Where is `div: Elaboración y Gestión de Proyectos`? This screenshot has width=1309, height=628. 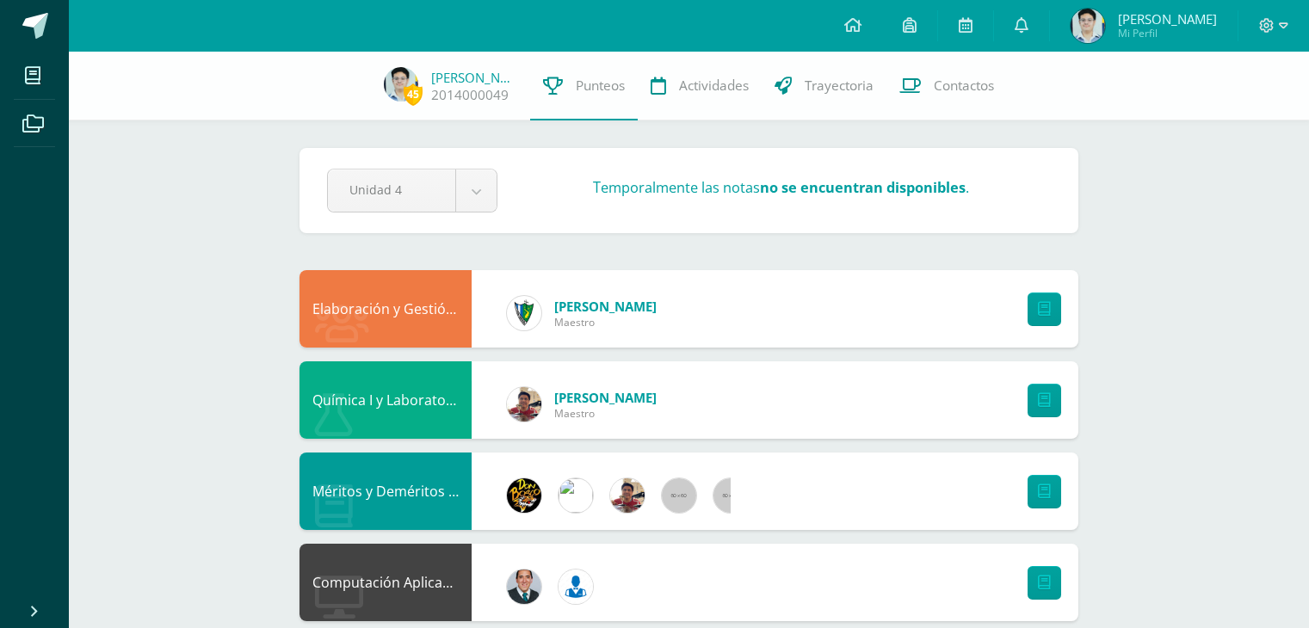
div: Elaboración y Gestión de Proyectos is located at coordinates (386, 309).